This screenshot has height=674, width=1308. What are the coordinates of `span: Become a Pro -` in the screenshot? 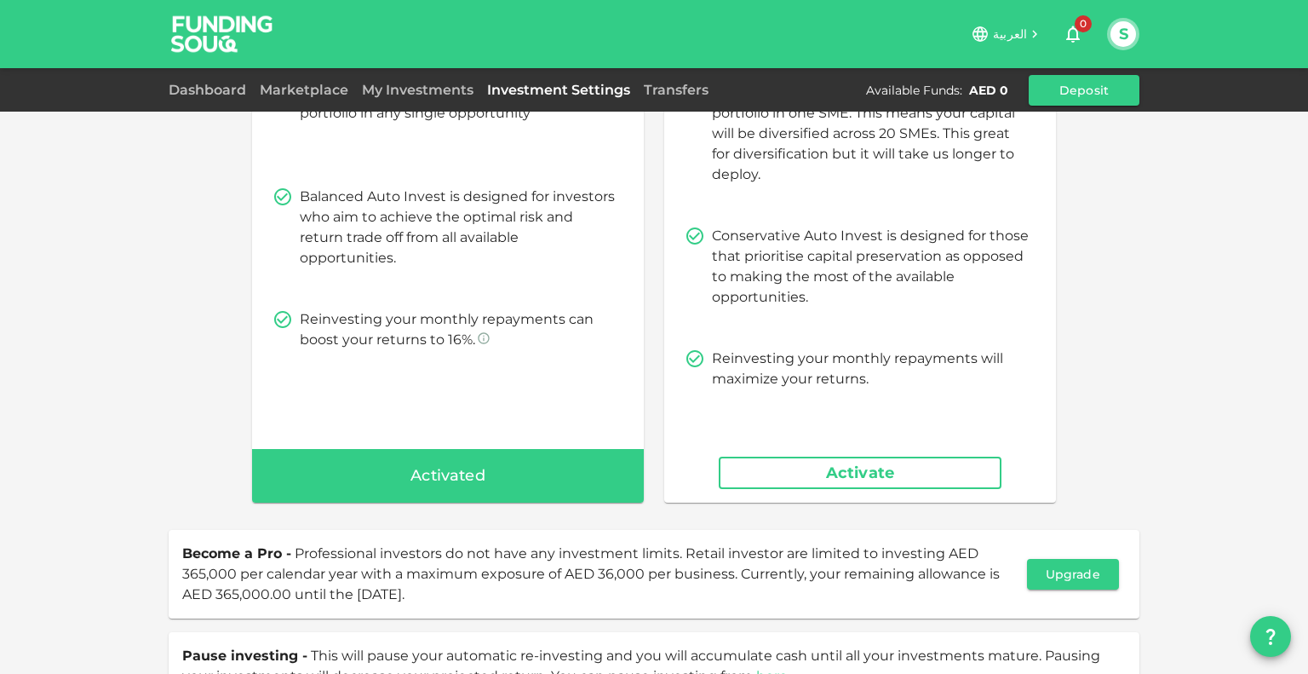 It's located at (237, 553).